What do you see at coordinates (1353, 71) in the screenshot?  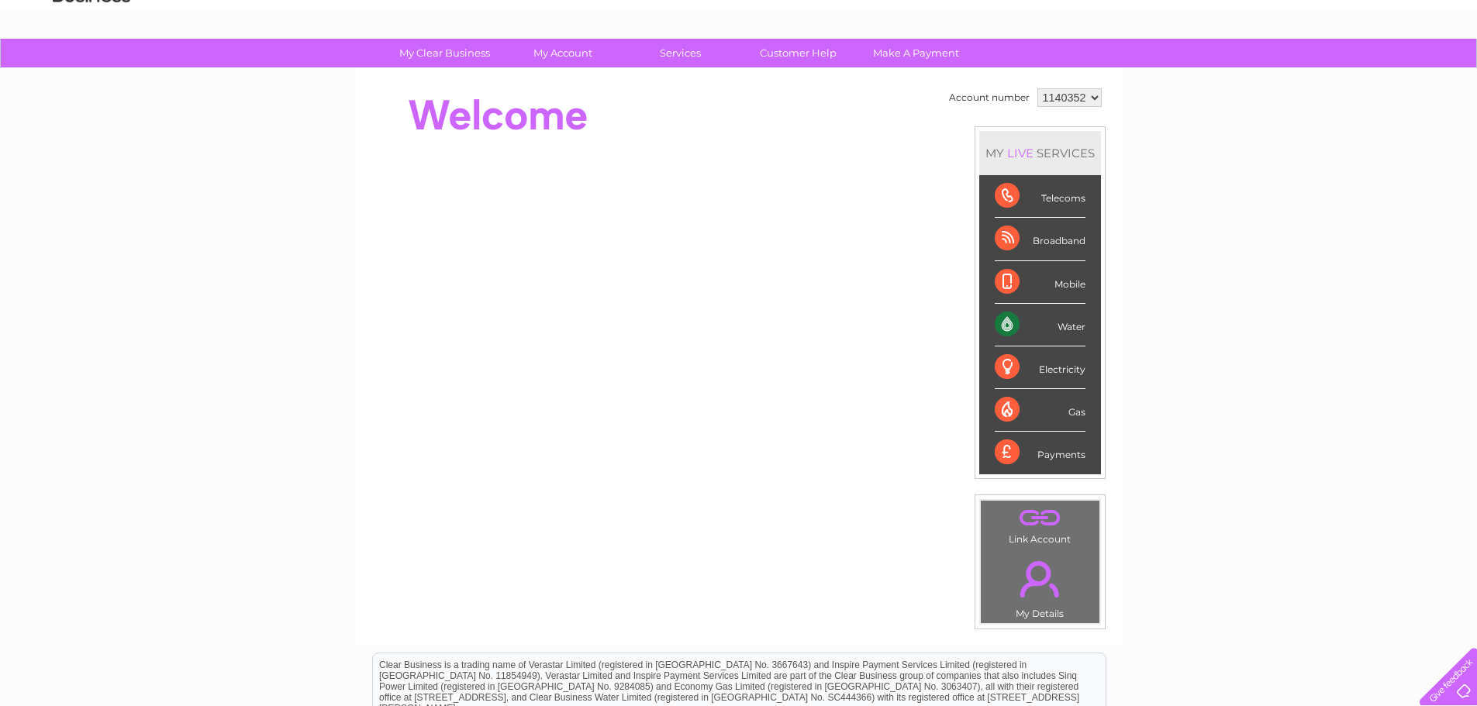 I see `a: Blog` at bounding box center [1353, 71].